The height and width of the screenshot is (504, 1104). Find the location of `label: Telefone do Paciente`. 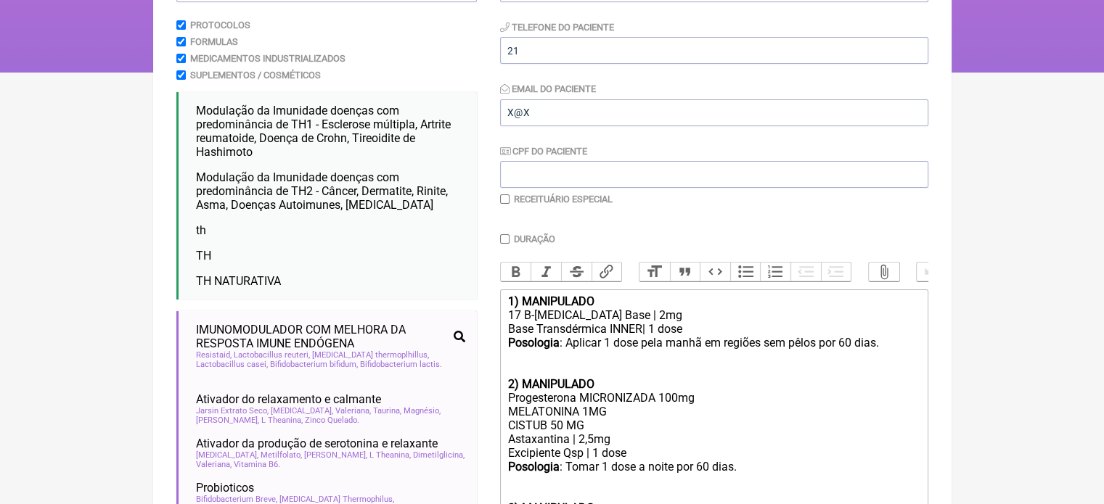

label: Telefone do Paciente is located at coordinates (557, 27).